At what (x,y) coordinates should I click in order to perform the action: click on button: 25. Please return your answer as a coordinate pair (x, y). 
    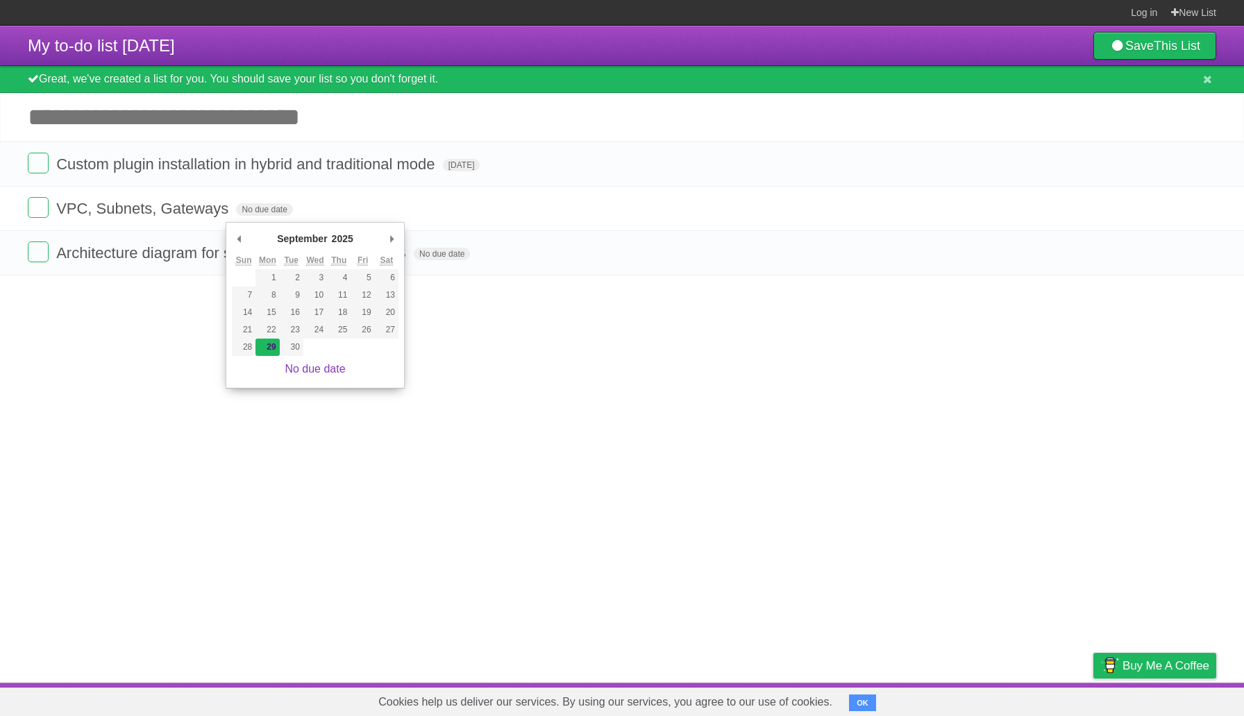
    Looking at the image, I should click on (339, 330).